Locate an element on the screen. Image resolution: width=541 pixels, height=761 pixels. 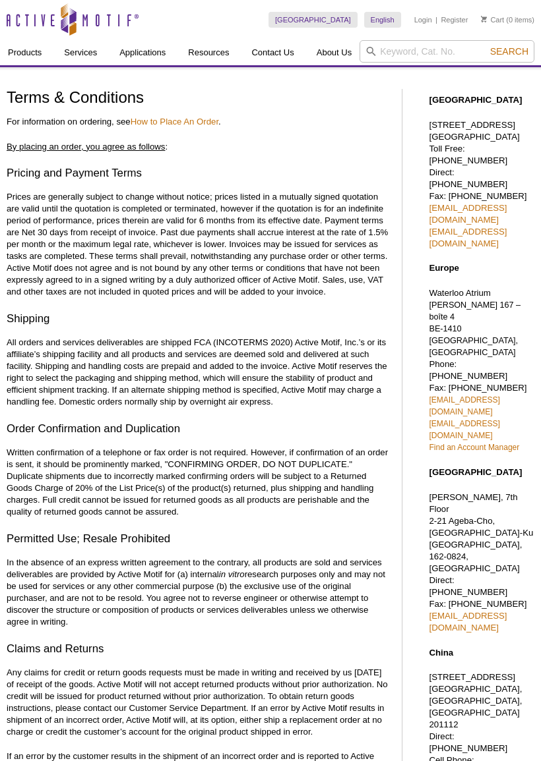
p: For information on ordering, see . is located at coordinates (197, 122).